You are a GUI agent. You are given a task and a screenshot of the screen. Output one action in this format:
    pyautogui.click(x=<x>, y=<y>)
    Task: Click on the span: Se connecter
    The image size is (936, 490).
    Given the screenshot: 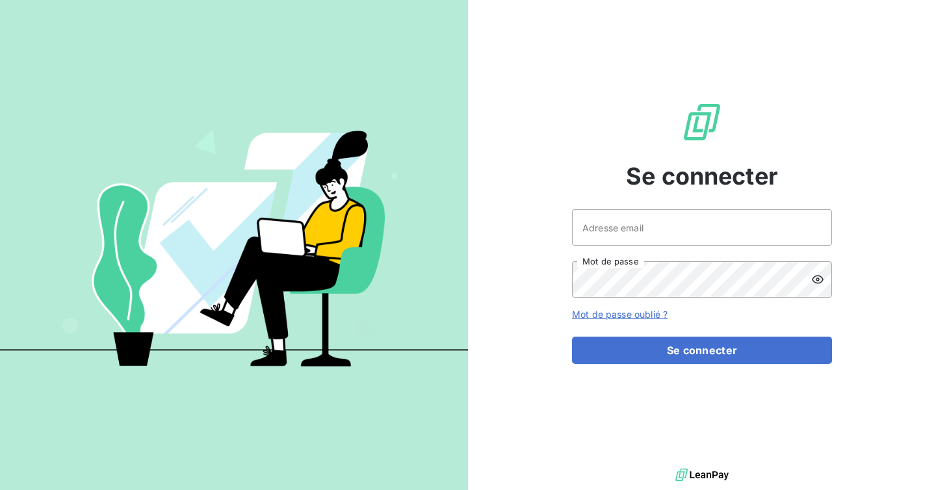 What is the action you would take?
    pyautogui.click(x=702, y=176)
    